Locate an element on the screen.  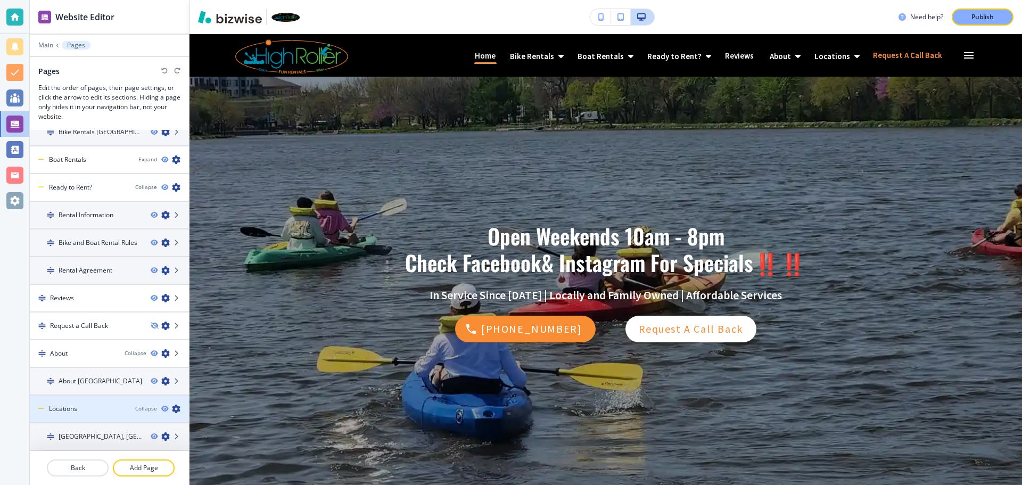
div: Boat RentalsExpand is located at coordinates (109, 160).